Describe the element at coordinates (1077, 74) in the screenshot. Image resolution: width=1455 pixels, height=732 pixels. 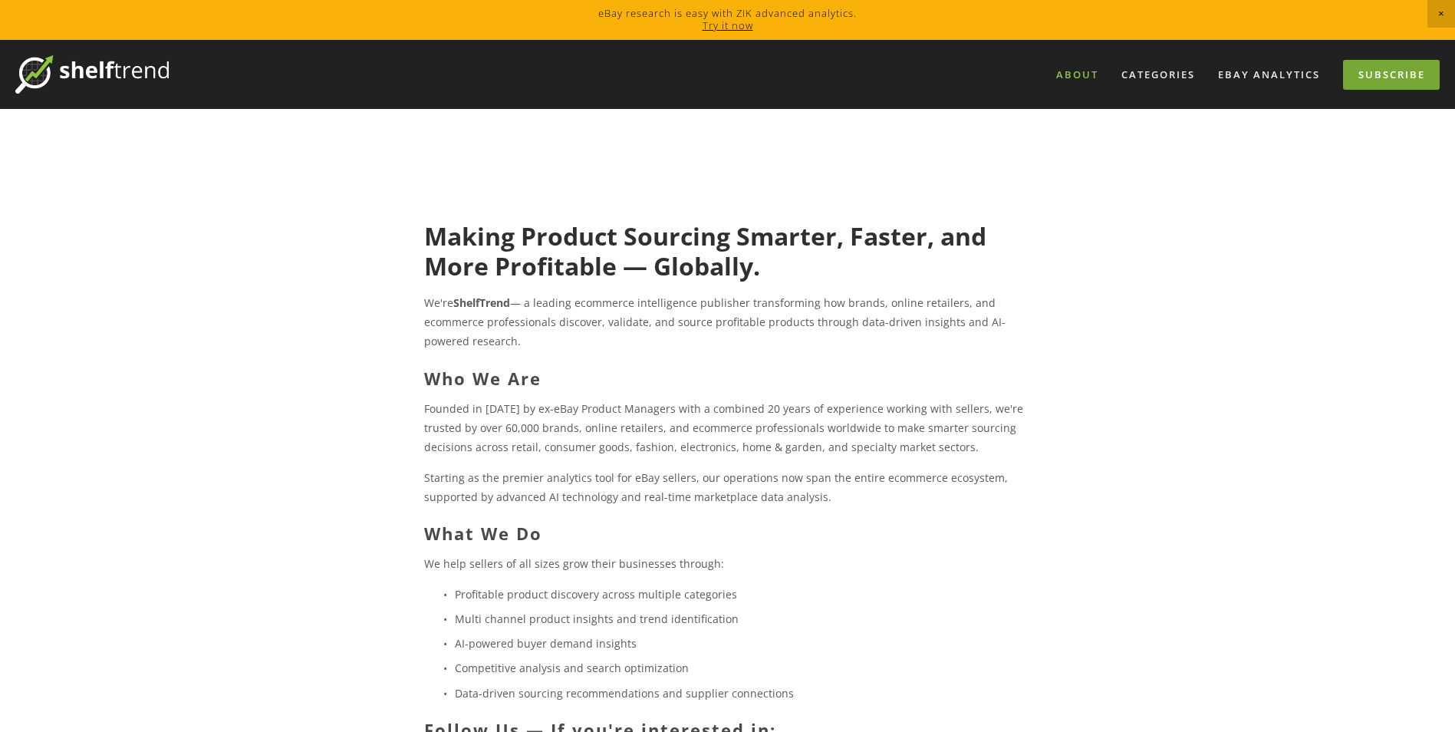
I see `a: About` at that location.